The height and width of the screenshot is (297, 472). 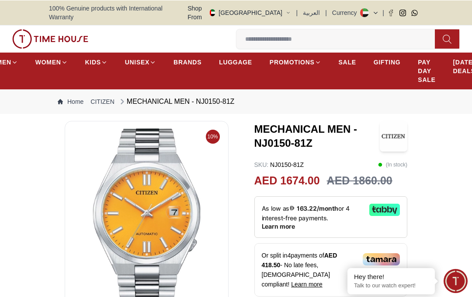 What do you see at coordinates (296, 62) in the screenshot?
I see `a: PROMOTIONS` at bounding box center [296, 62].